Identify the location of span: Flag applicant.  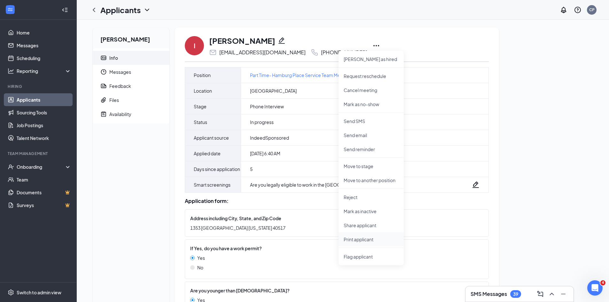
(371, 257).